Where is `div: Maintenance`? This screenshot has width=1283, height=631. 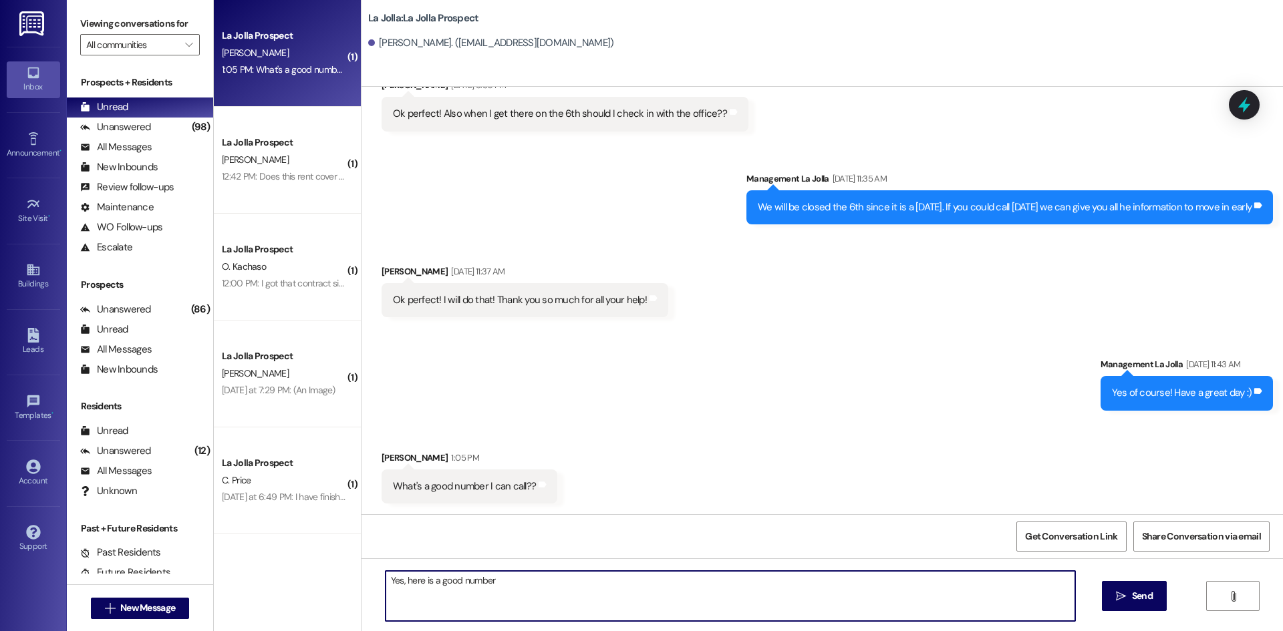 div: Maintenance is located at coordinates (117, 207).